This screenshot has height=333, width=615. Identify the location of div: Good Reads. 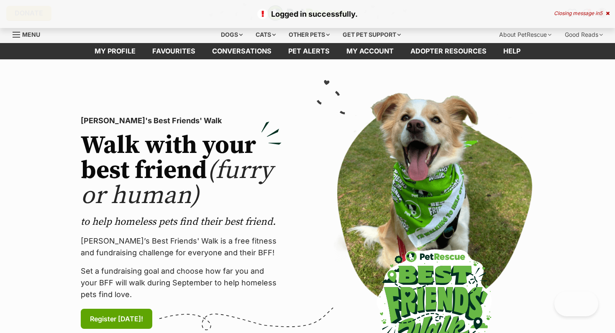
(583, 35).